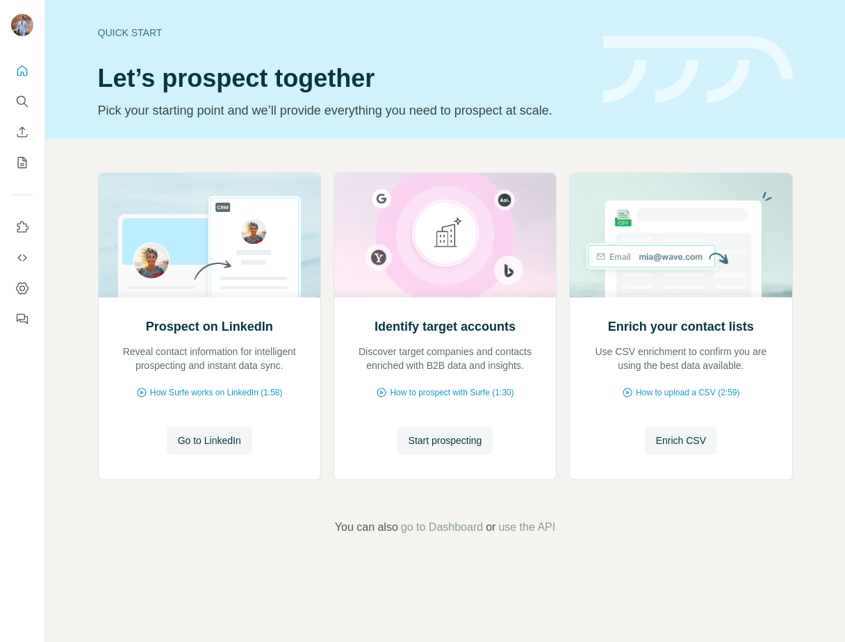  What do you see at coordinates (698, 69) in the screenshot?
I see `img: banner` at bounding box center [698, 69].